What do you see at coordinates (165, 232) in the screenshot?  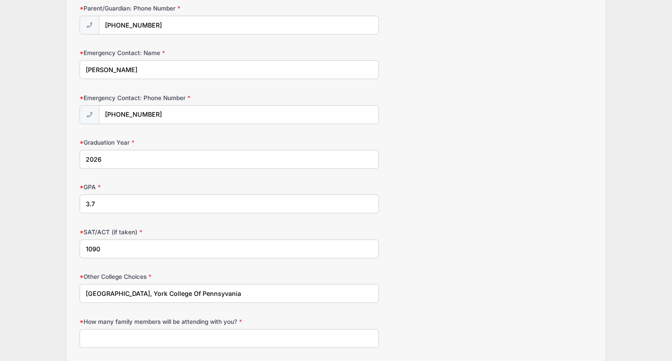 I see `label: SAT/ACT (if taken)` at bounding box center [165, 232].